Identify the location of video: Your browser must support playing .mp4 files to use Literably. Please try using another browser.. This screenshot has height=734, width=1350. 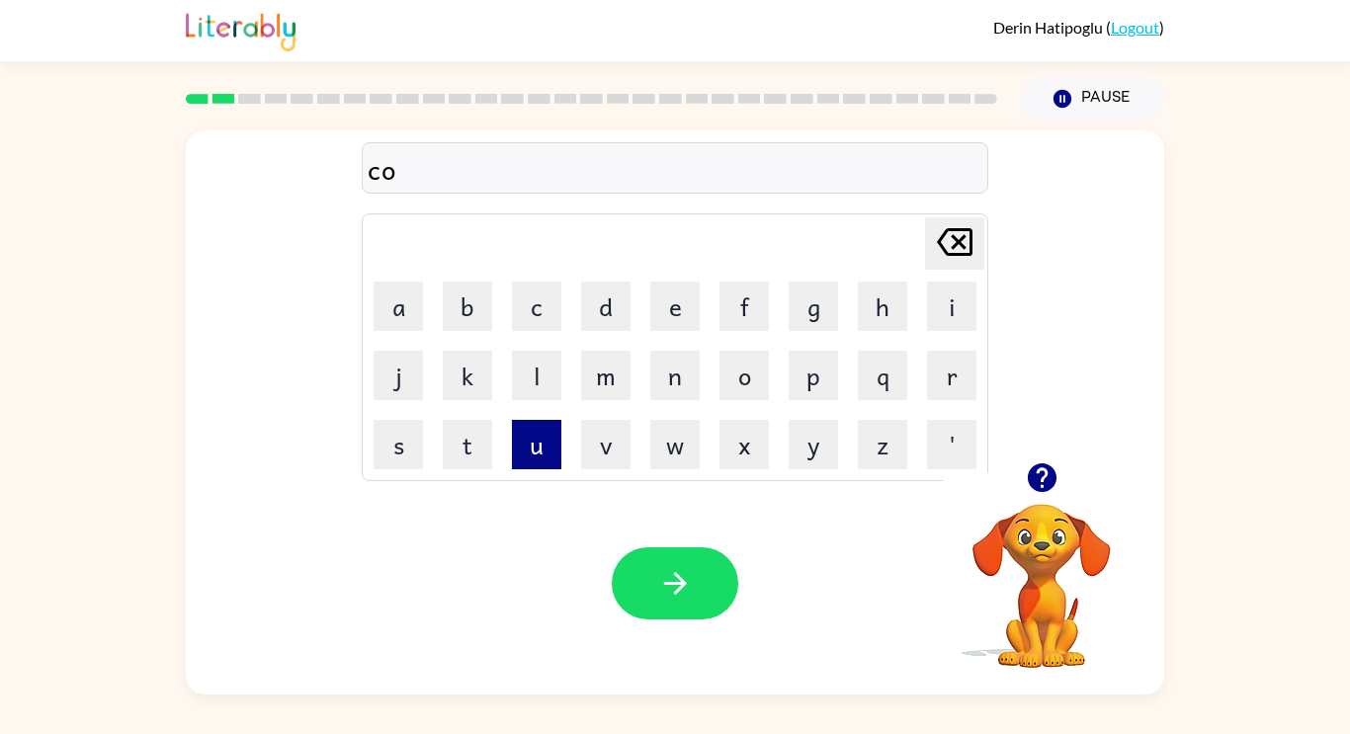
(1042, 572).